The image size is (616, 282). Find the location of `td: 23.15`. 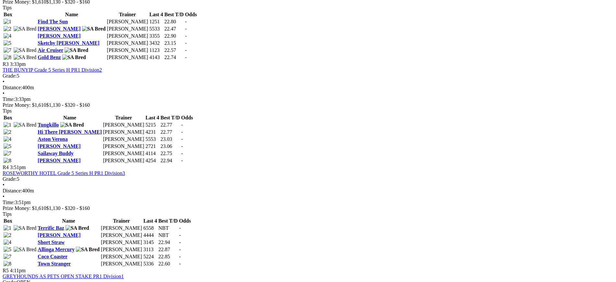

td: 23.15 is located at coordinates (174, 43).